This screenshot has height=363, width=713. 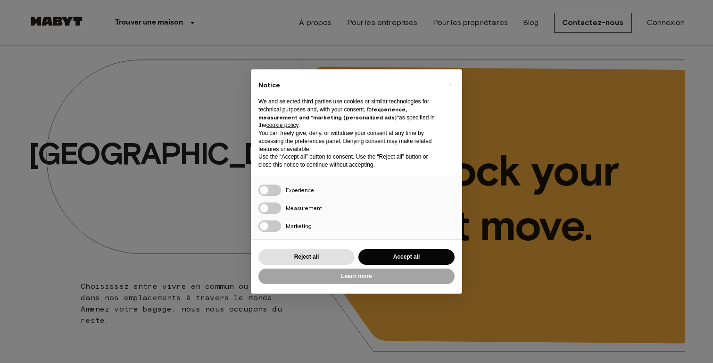 I want to click on button: Learn more, so click(x=357, y=276).